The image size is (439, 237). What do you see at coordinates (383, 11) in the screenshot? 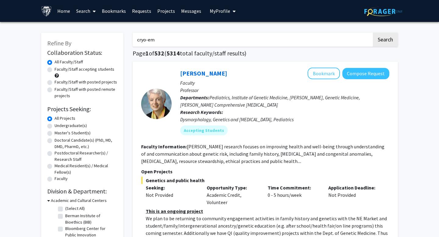
I see `img: ForagerOne Logo` at bounding box center [383, 11].